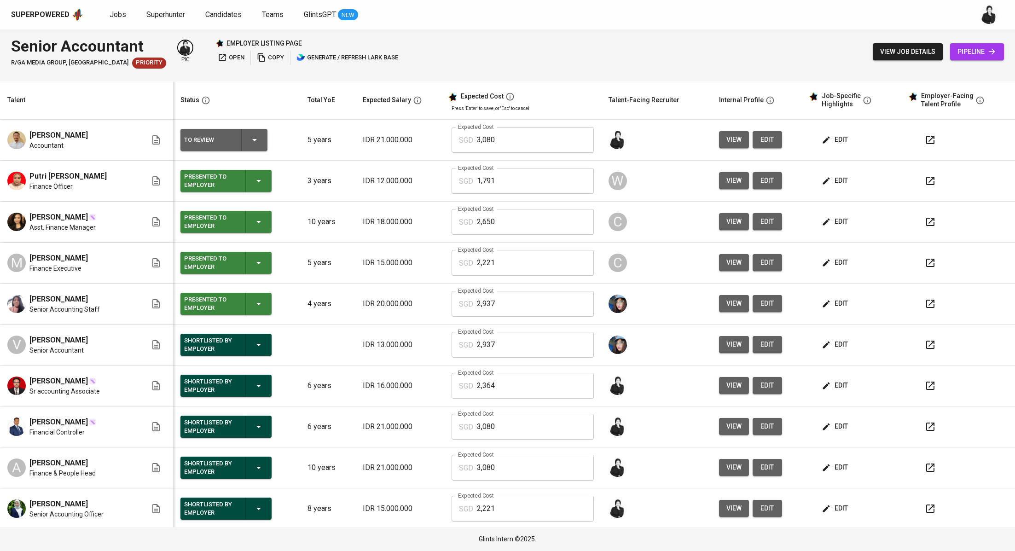 This screenshot has height=551, width=1015. What do you see at coordinates (231, 58) in the screenshot?
I see `span: open` at bounding box center [231, 58].